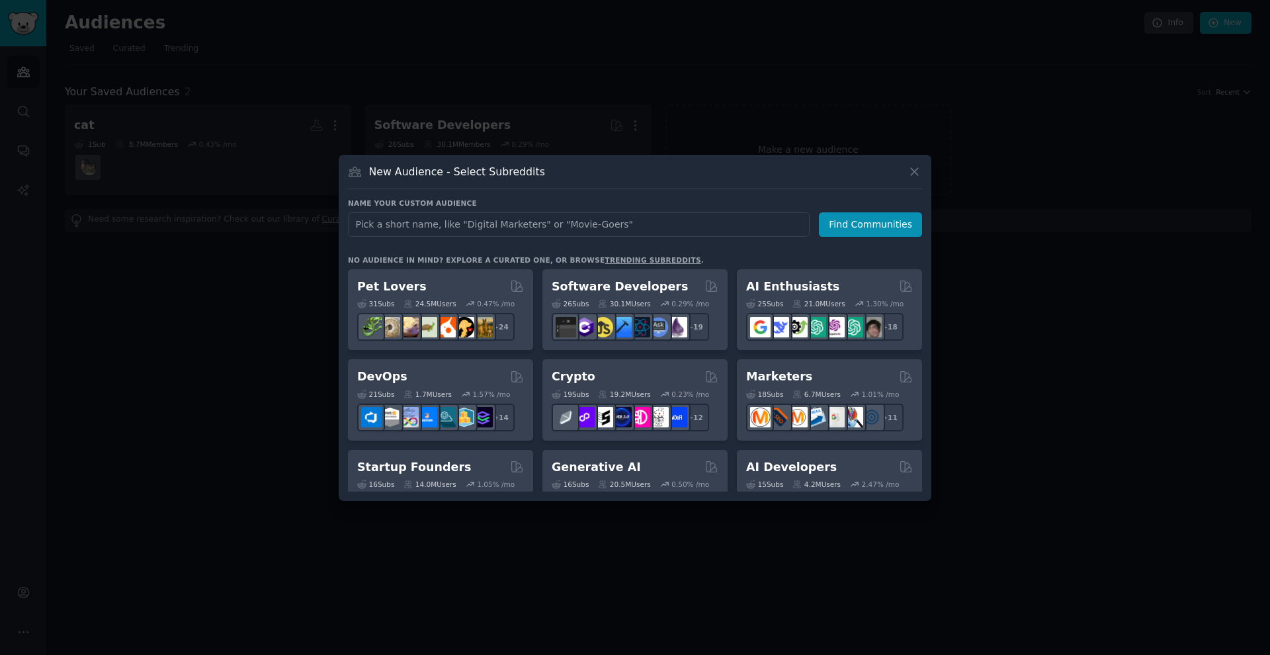 Image resolution: width=1270 pixels, height=655 pixels. I want to click on img: bigseo, so click(778, 417).